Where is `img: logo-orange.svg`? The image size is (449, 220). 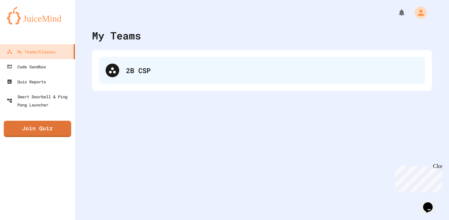 img: logo-orange.svg is located at coordinates (37, 16).